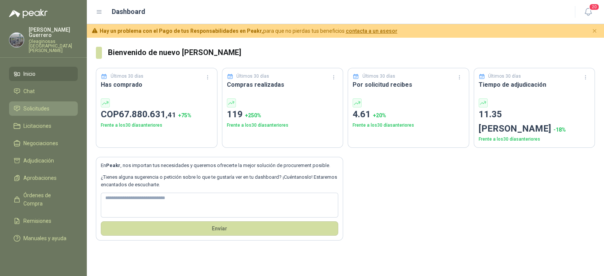 The width and height of the screenshot is (604, 276). What do you see at coordinates (253, 116) in the screenshot?
I see `span: + 250 %` at bounding box center [253, 116].